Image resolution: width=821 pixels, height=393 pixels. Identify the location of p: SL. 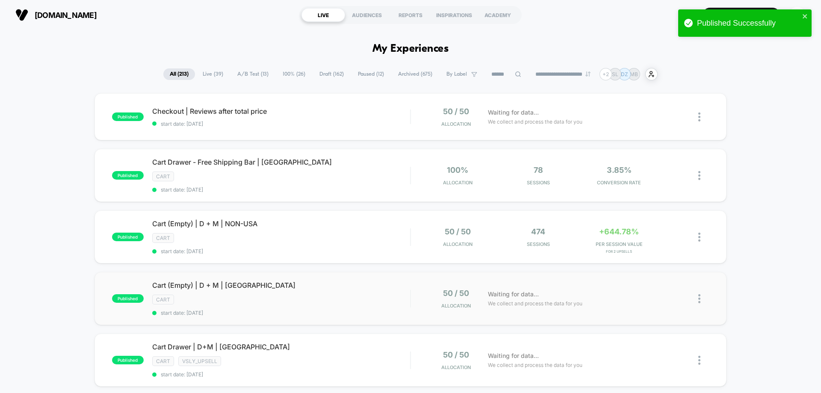
(615, 74).